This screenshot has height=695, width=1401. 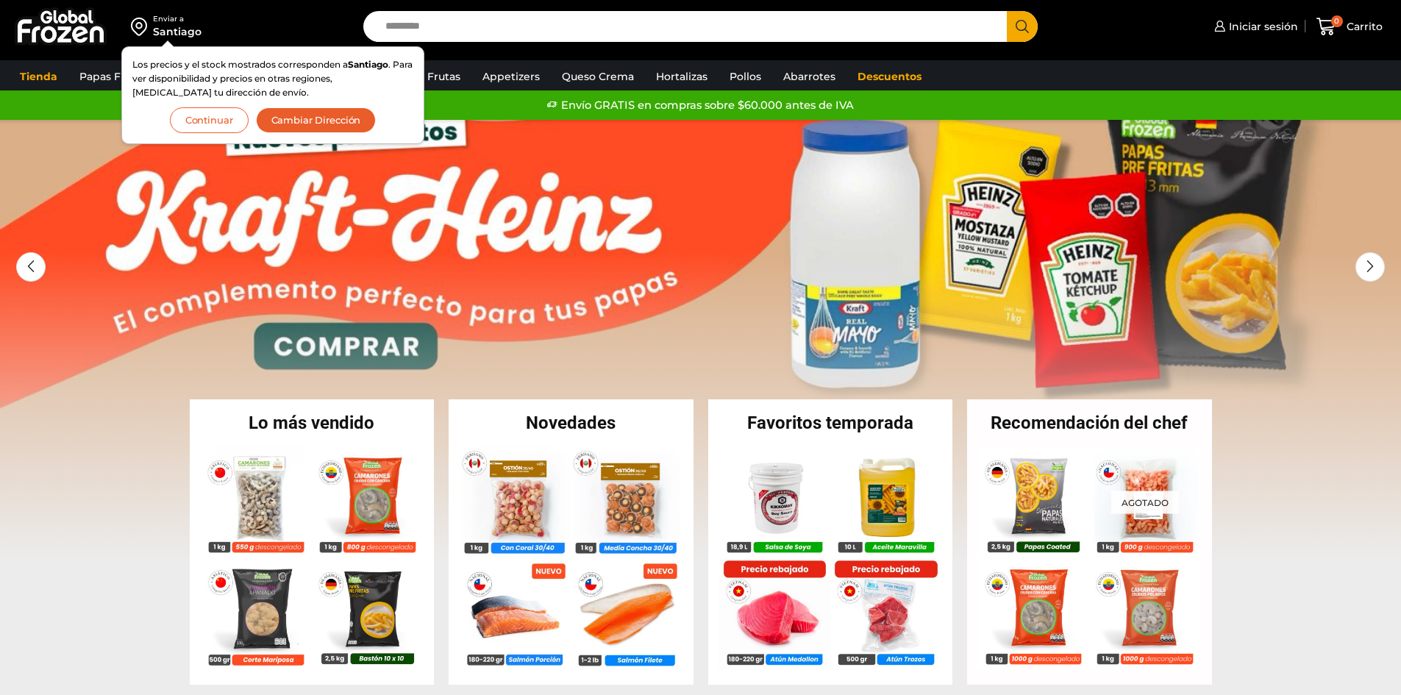 I want to click on a: Descuentos, so click(x=889, y=76).